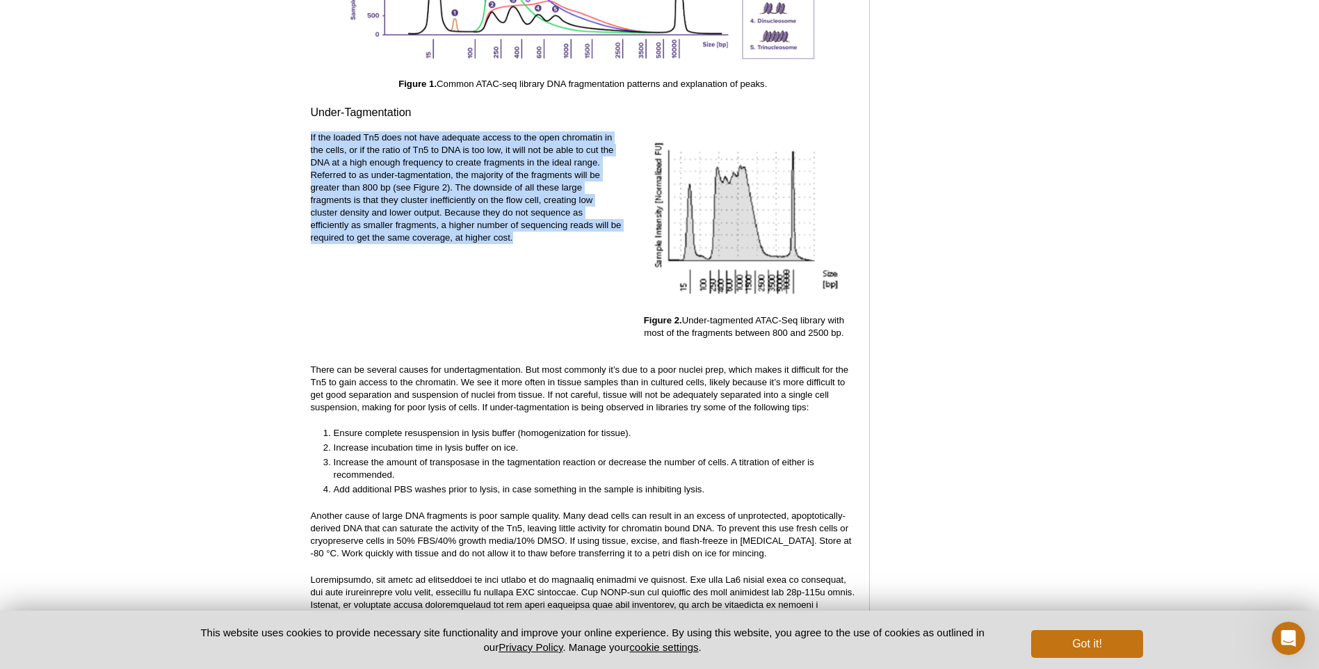 The image size is (1319, 669). I want to click on p: Under-tagmented ATAC-Seq library with most of the fragments between 800 and 2500 bp., so click(744, 327).